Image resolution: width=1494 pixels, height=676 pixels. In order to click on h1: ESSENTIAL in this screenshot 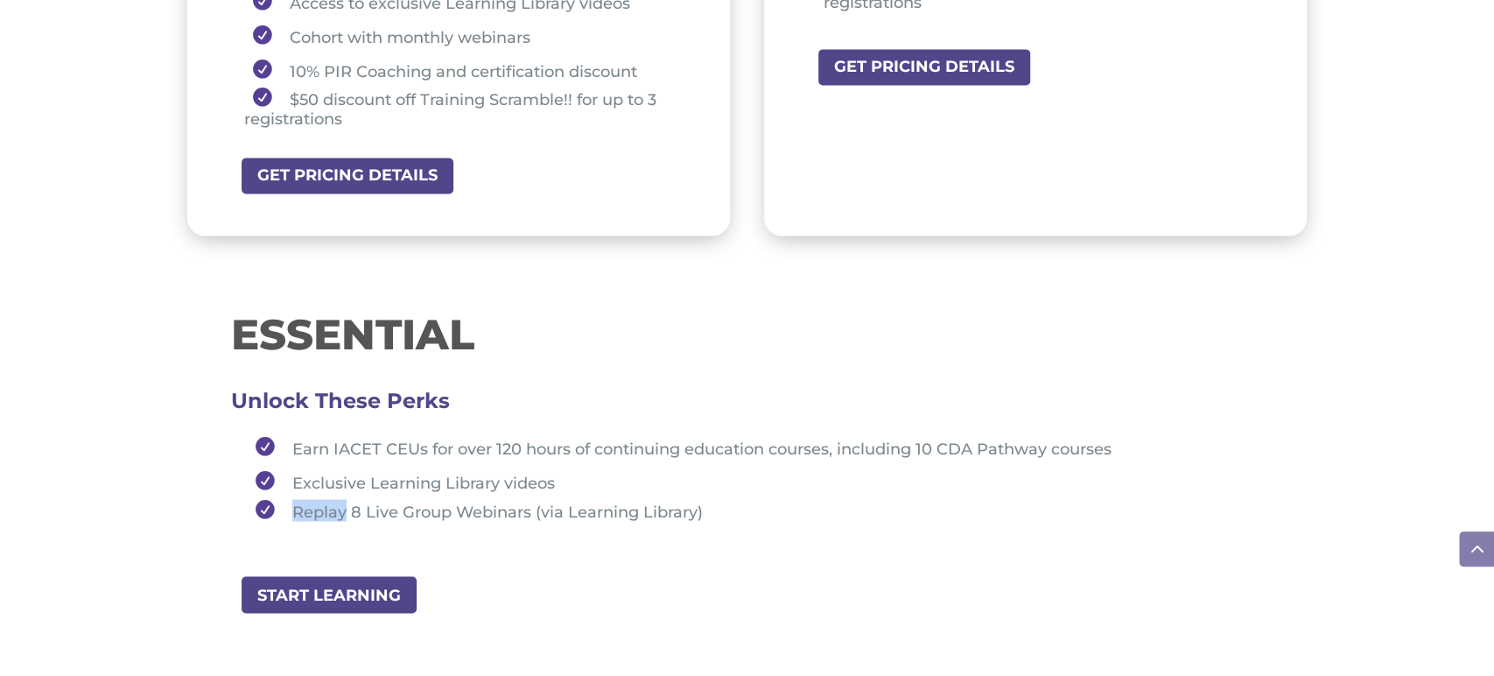, I will do `click(747, 339)`.